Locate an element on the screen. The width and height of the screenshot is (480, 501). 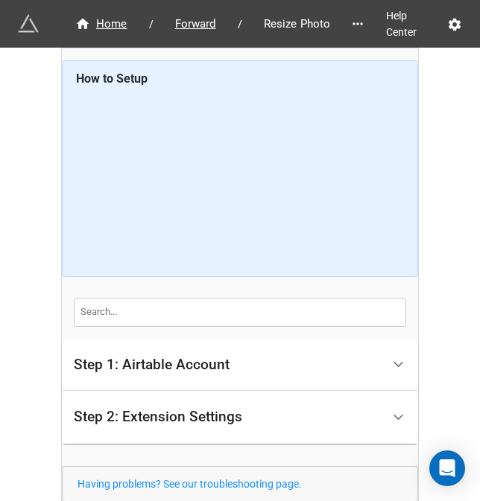
a: Help Center is located at coordinates (411, 24).